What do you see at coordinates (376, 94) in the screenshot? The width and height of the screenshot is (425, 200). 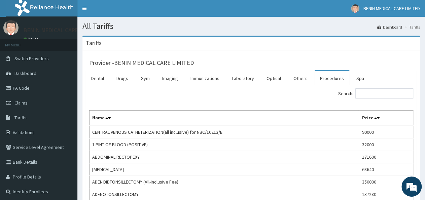 I see `label: Search:` at bounding box center [376, 94].